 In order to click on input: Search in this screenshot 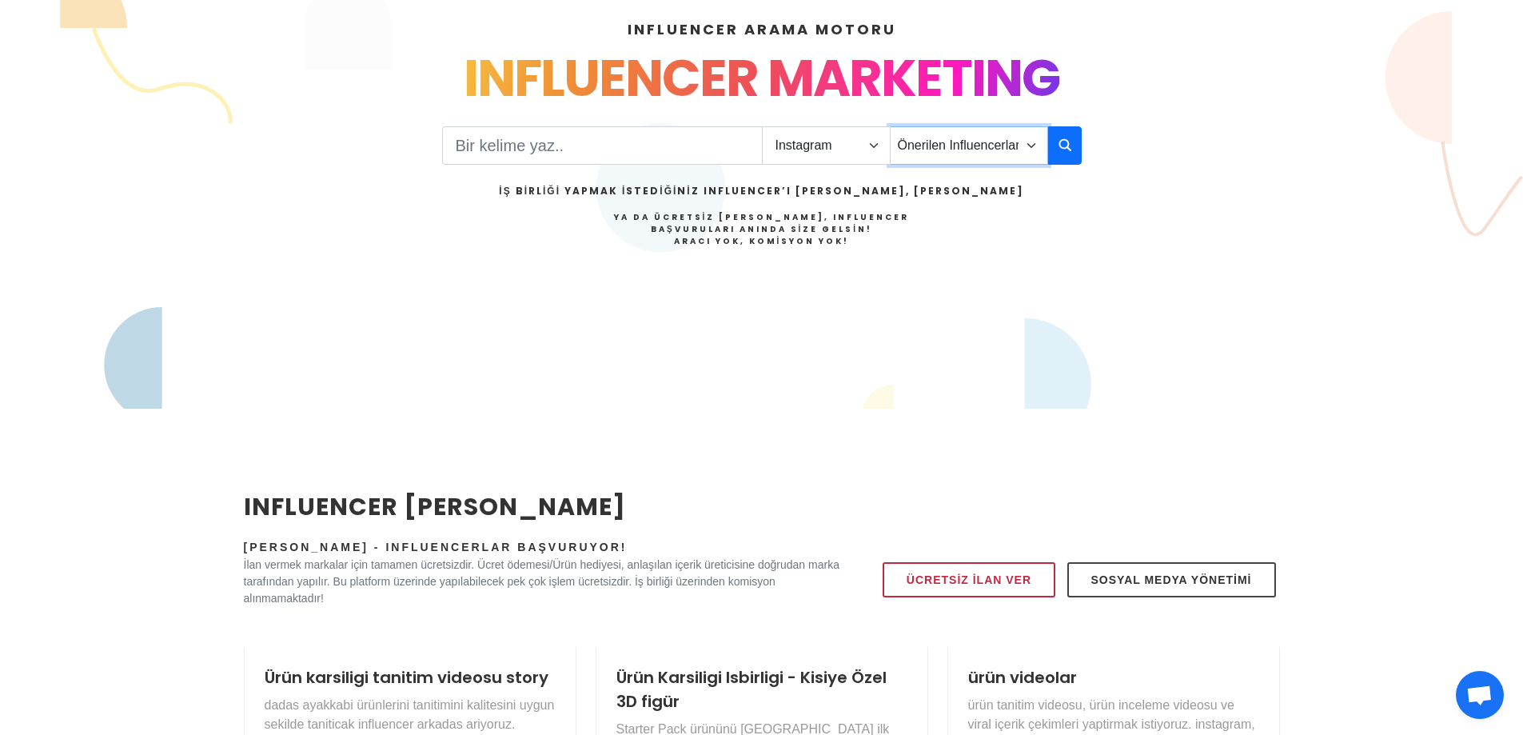, I will do `click(602, 146)`.